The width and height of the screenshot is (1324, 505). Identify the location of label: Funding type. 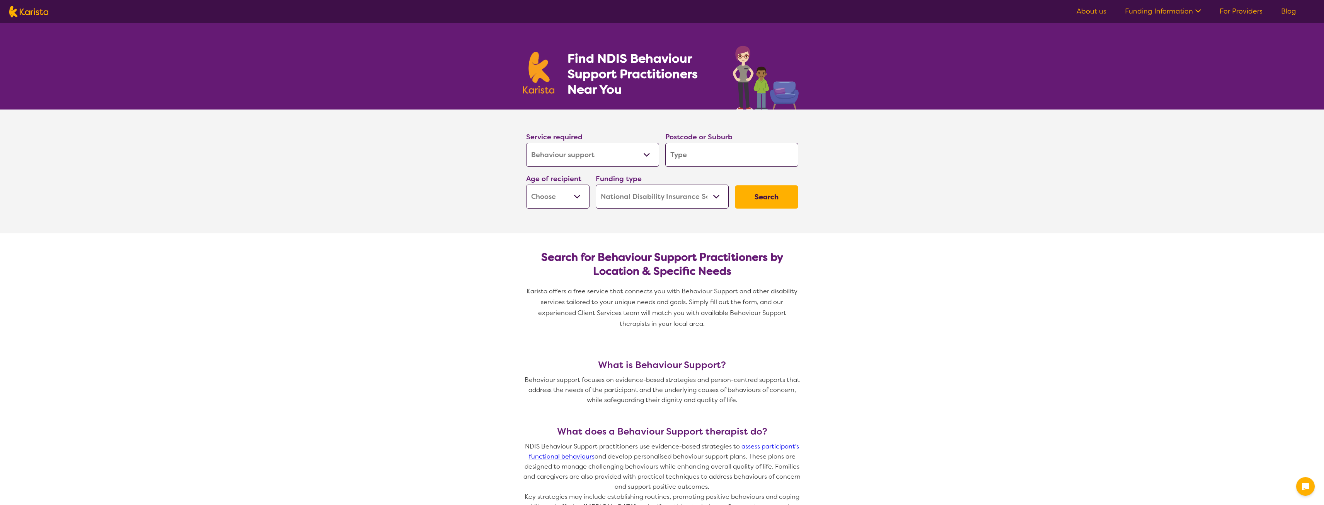
(619, 179).